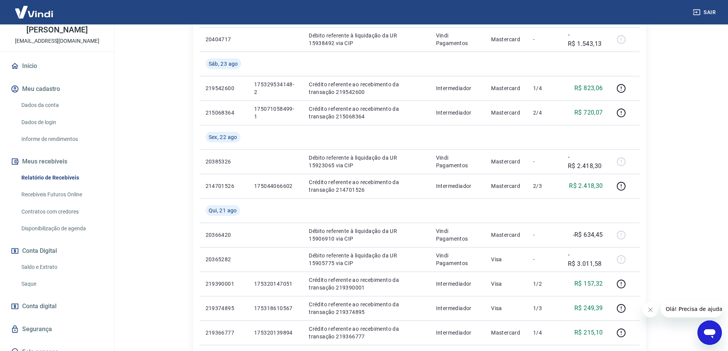 The width and height of the screenshot is (728, 351). What do you see at coordinates (275, 309) in the screenshot?
I see `p: 175318610567` at bounding box center [275, 309].